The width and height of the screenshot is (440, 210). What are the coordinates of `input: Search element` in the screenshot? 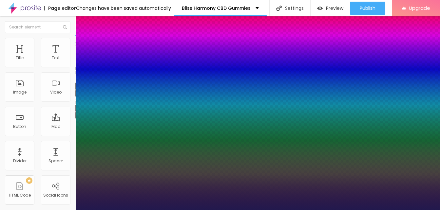 It's located at (38, 27).